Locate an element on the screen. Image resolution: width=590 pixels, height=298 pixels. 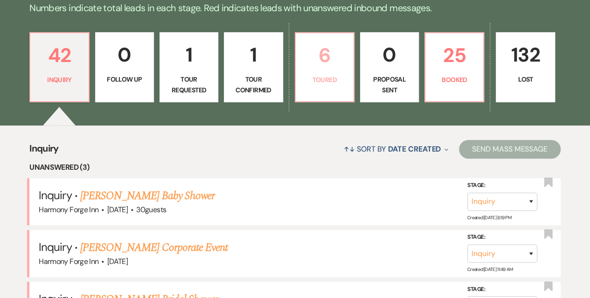
span: Date Created is located at coordinates (414, 149).